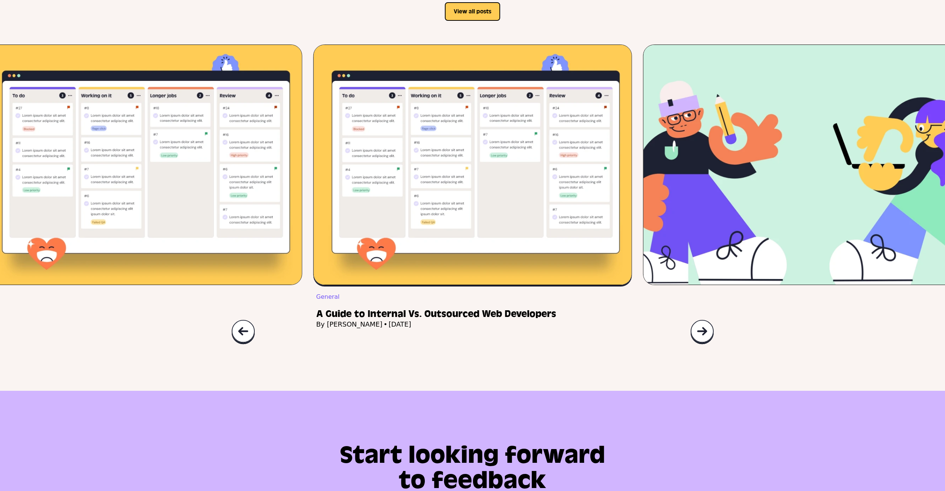 The image size is (945, 491). Describe the element at coordinates (243, 332) in the screenshot. I see `img: QualityHive` at that location.